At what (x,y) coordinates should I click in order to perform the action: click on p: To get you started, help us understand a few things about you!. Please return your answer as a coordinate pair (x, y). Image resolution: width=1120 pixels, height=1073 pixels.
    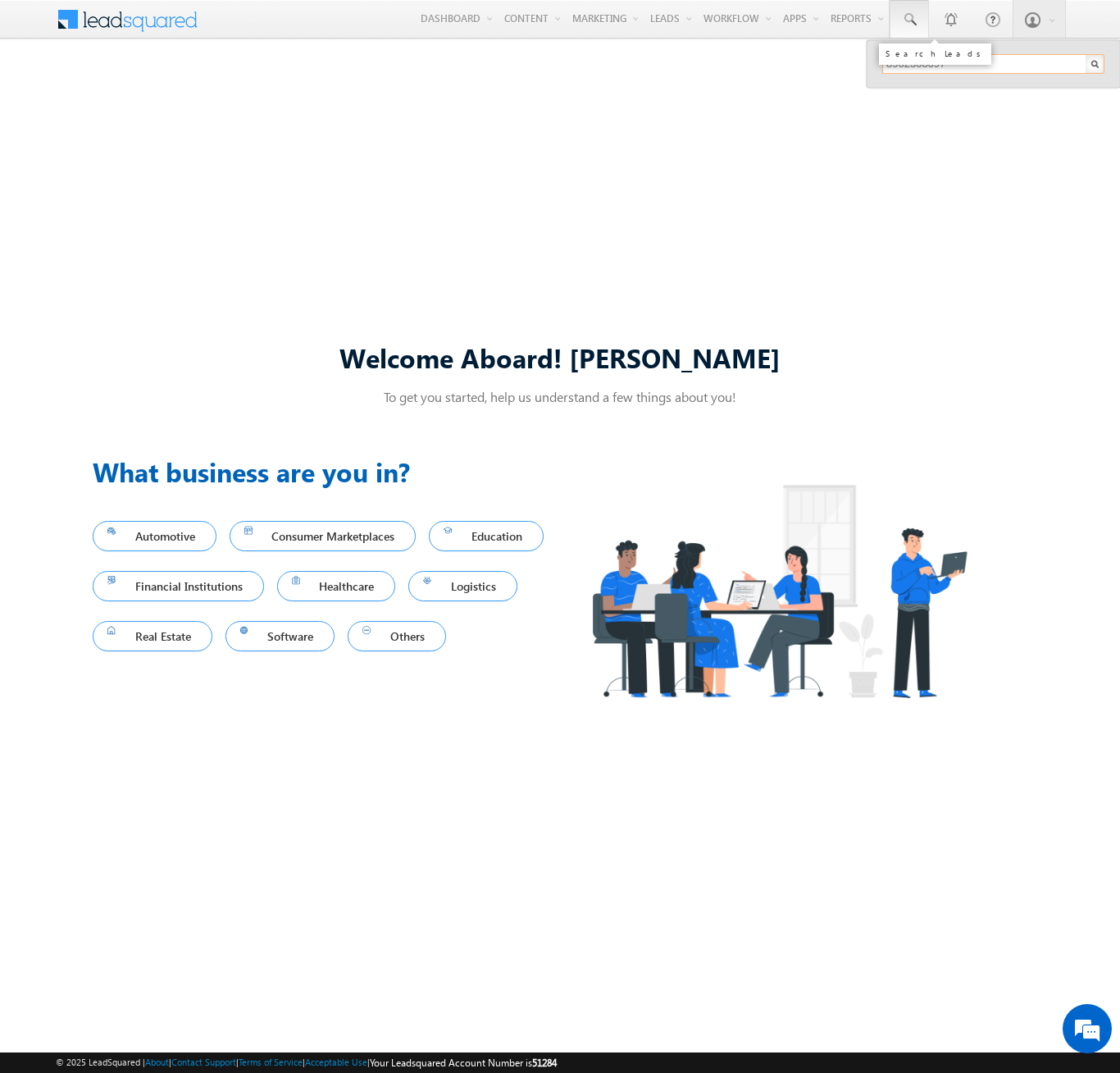
    Looking at the image, I should click on (560, 396).